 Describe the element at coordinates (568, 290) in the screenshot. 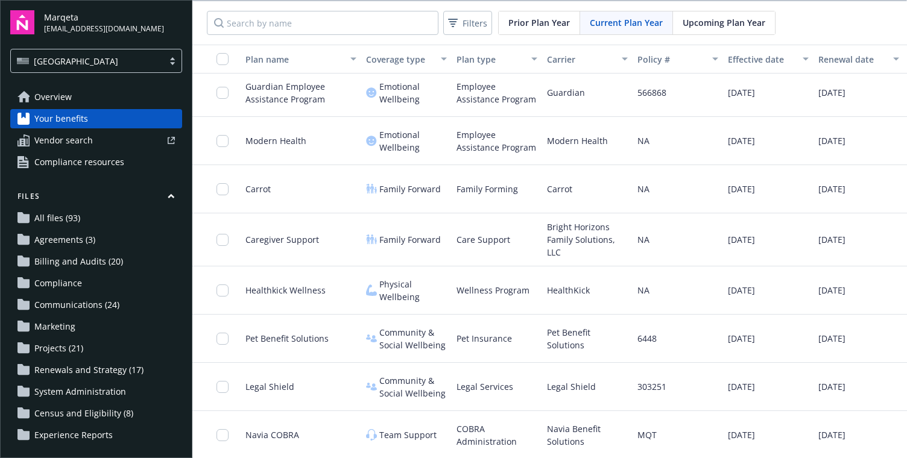

I see `span: HealthKick` at that location.